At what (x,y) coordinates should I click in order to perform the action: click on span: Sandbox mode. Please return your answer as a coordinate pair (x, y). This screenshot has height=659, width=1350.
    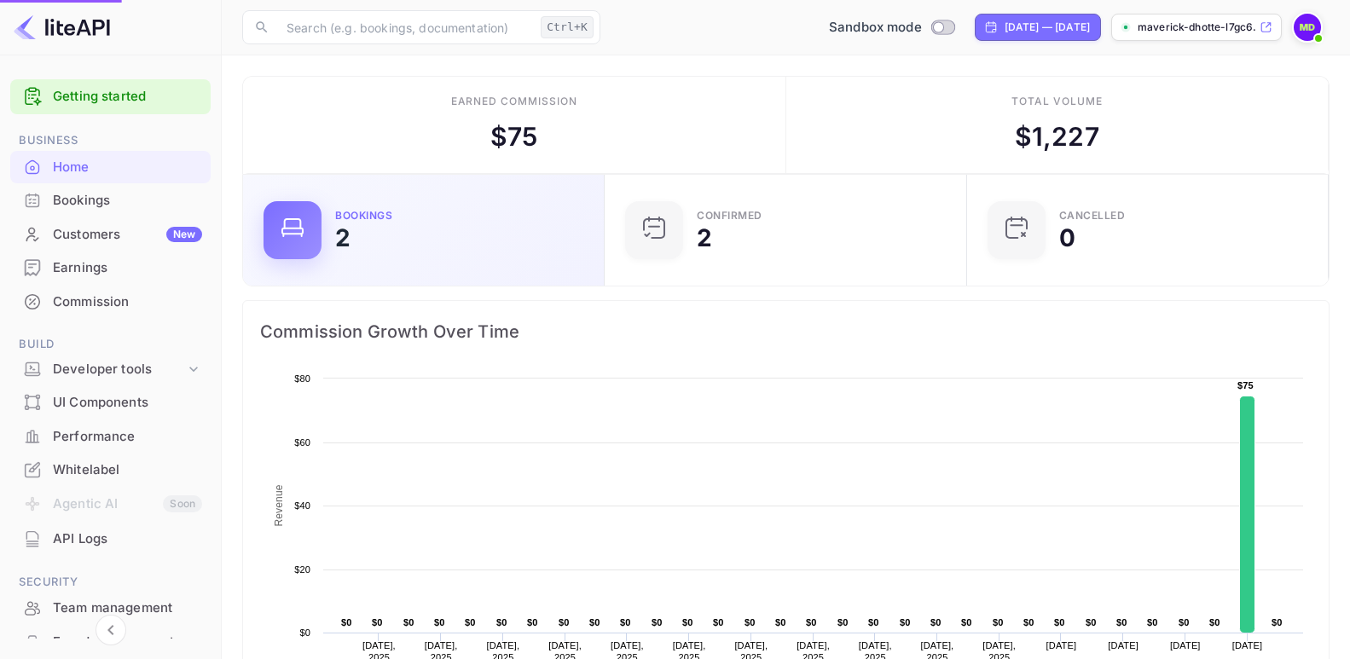
    Looking at the image, I should click on (875, 27).